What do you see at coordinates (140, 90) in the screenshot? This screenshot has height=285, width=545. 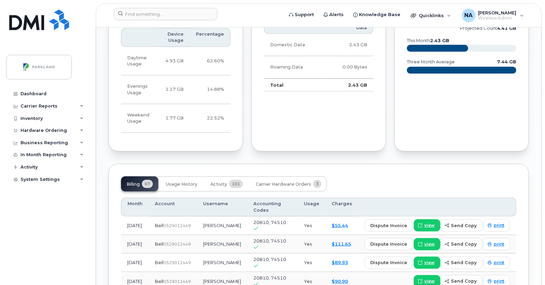 I see `td: Evenings Usage` at bounding box center [140, 90].